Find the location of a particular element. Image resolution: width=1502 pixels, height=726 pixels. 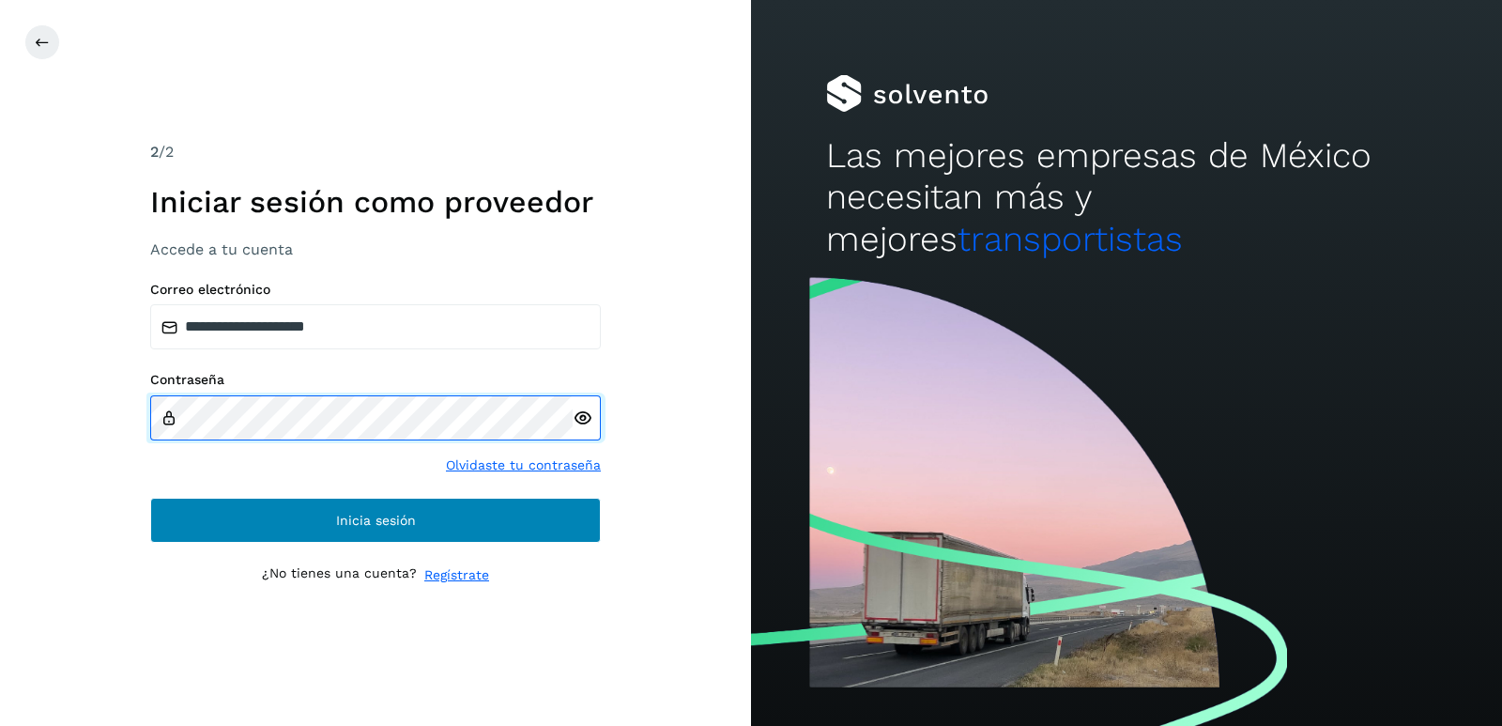

h3: Accede a tu cuenta is located at coordinates (376, 249).